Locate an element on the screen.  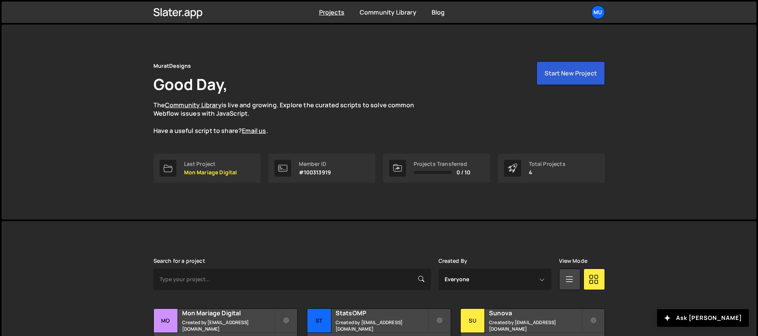
p: 4 is located at coordinates (547, 172).